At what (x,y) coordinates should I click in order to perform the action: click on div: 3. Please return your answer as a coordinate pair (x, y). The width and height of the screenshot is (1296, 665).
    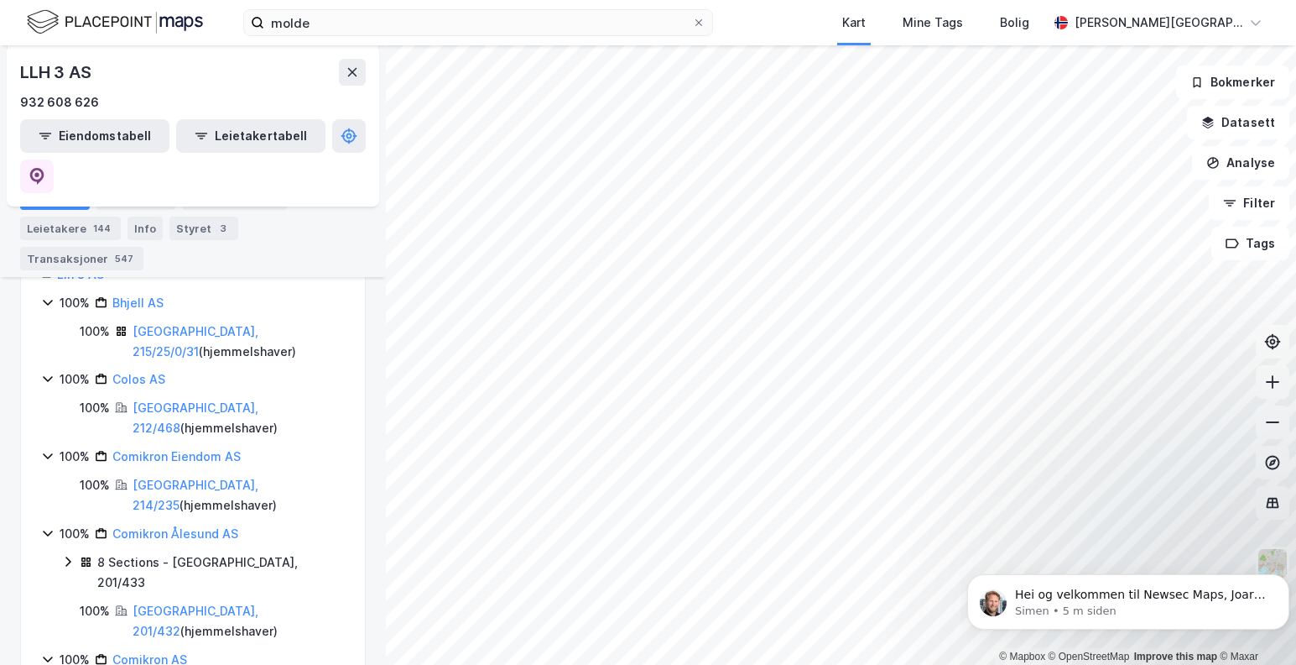
    Looking at the image, I should click on (223, 228).